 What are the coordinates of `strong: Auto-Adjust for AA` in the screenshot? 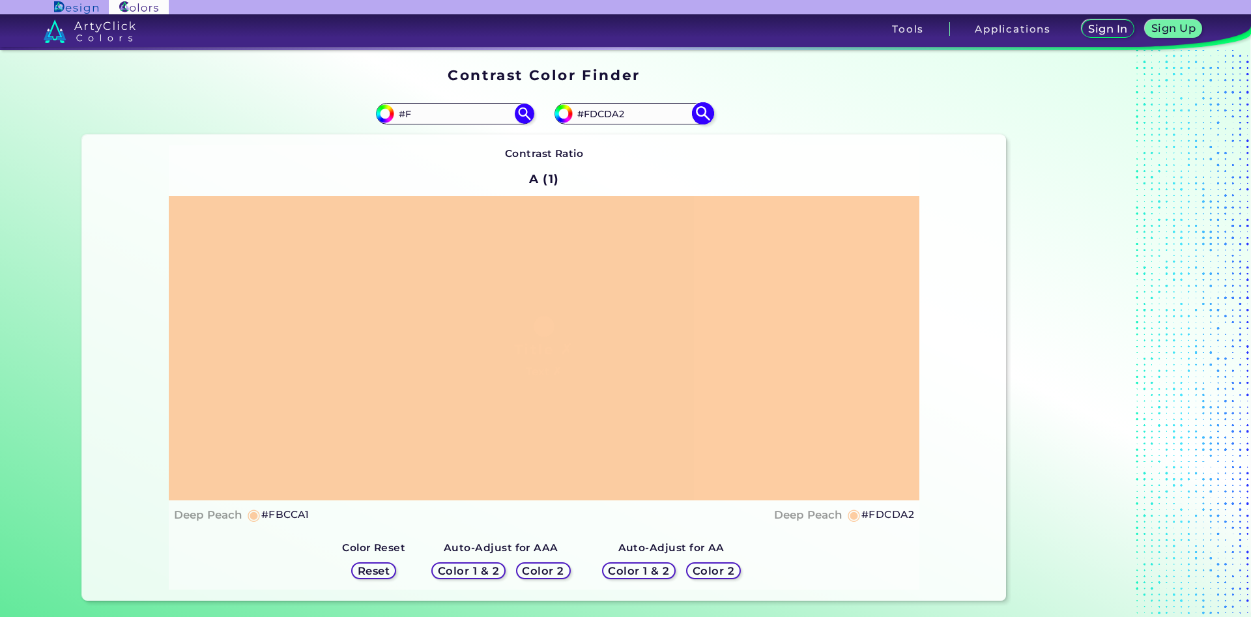 It's located at (671, 547).